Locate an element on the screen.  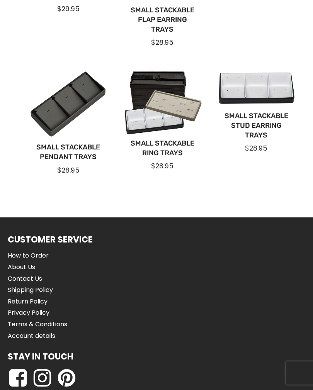
a: Contact Us is located at coordinates (37, 279).